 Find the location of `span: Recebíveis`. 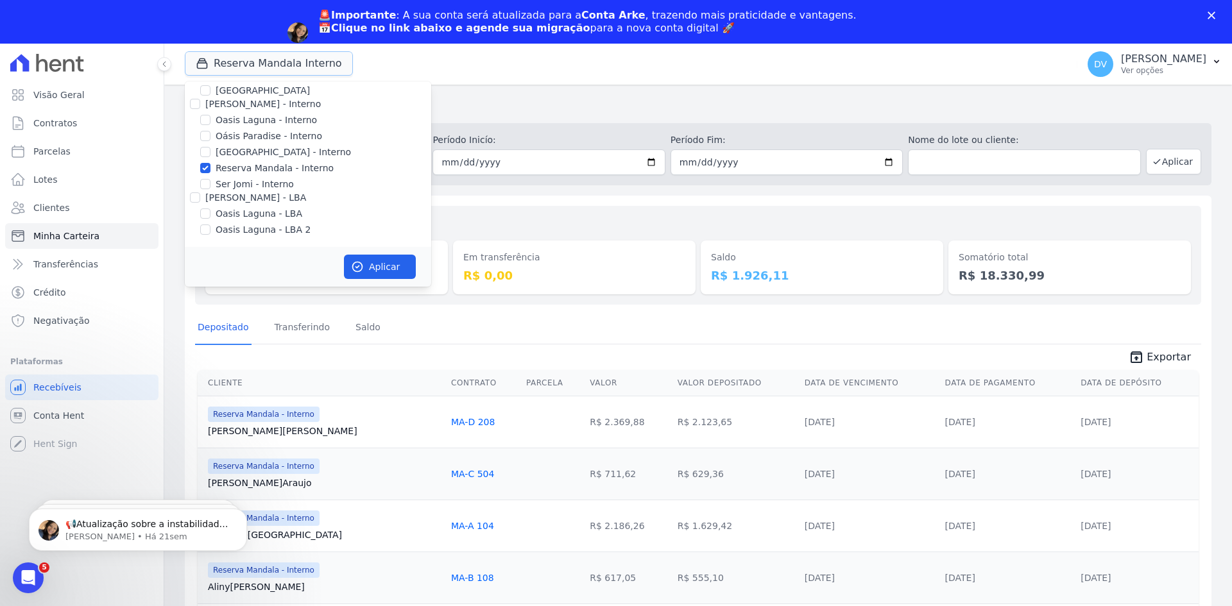

span: Recebíveis is located at coordinates (57, 387).